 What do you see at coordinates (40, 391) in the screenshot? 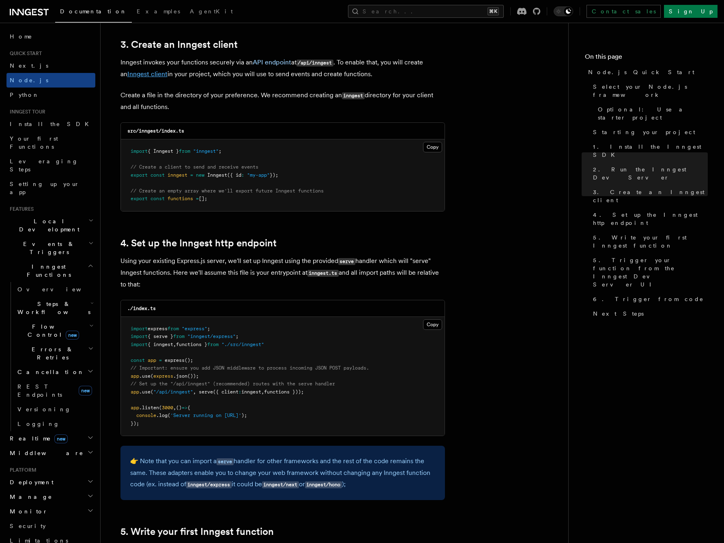
I see `span: REST Endpoints` at bounding box center [40, 391].